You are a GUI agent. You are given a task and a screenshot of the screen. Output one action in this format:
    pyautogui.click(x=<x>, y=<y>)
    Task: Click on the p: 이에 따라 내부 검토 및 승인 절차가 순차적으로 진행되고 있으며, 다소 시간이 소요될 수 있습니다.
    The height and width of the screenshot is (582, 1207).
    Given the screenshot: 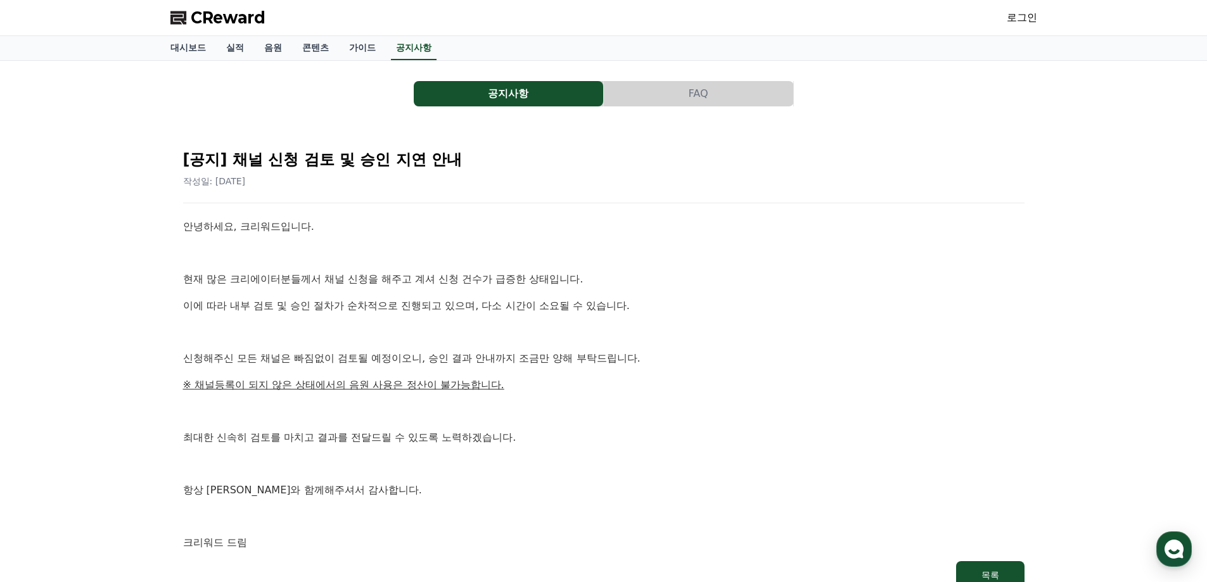 What is the action you would take?
    pyautogui.click(x=604, y=306)
    